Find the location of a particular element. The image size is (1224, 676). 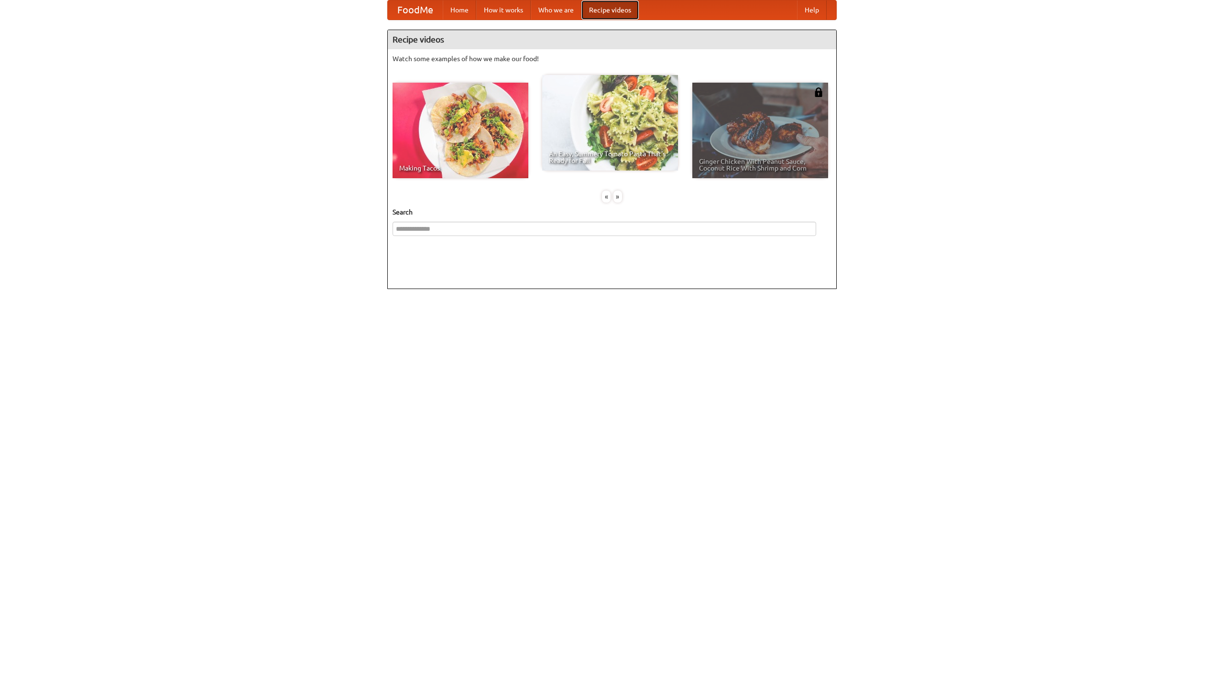

a: An Easy, Summery Tomato Pasta That's Ready for Fall is located at coordinates (610, 123).